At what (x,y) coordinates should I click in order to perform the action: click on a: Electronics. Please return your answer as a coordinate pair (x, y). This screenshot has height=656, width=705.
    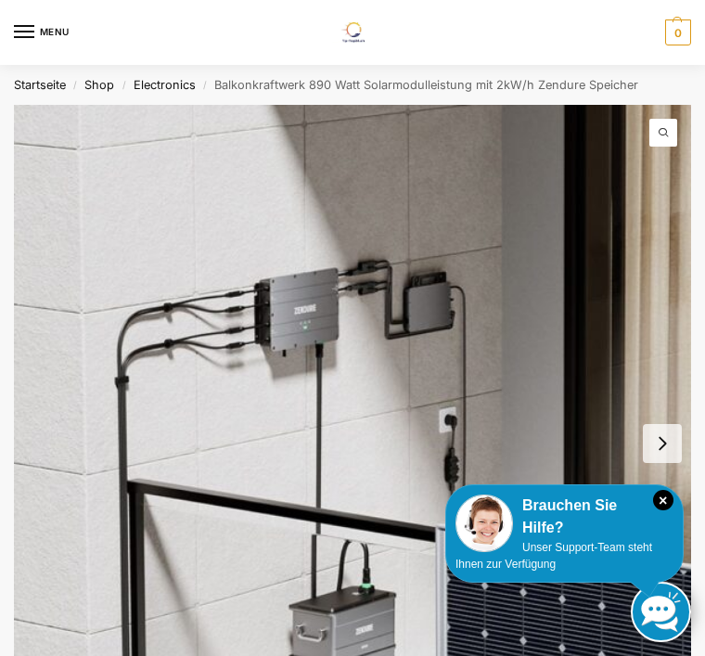
    Looking at the image, I should click on (164, 84).